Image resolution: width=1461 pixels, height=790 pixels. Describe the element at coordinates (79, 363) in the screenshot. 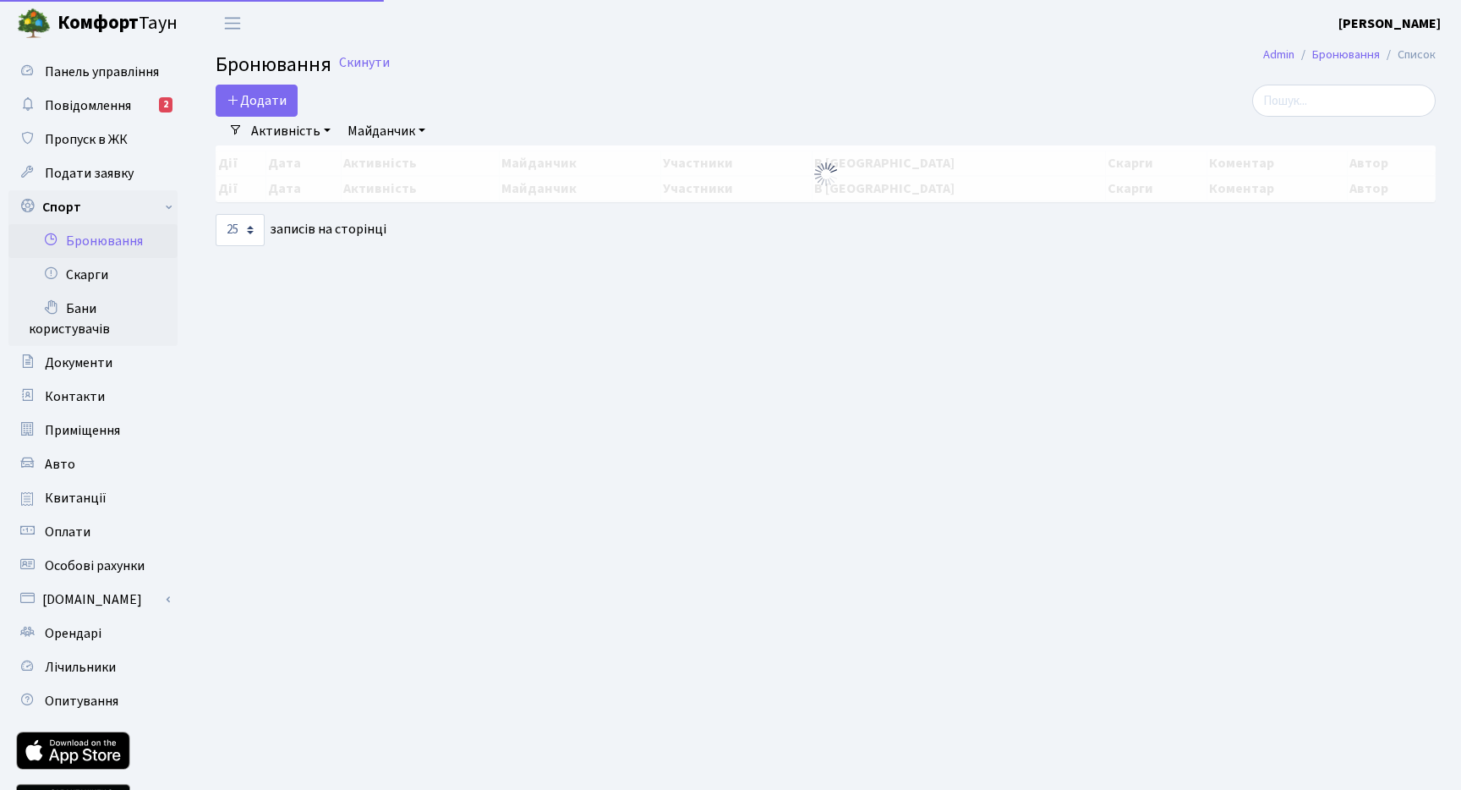

I see `span: Документи` at that location.